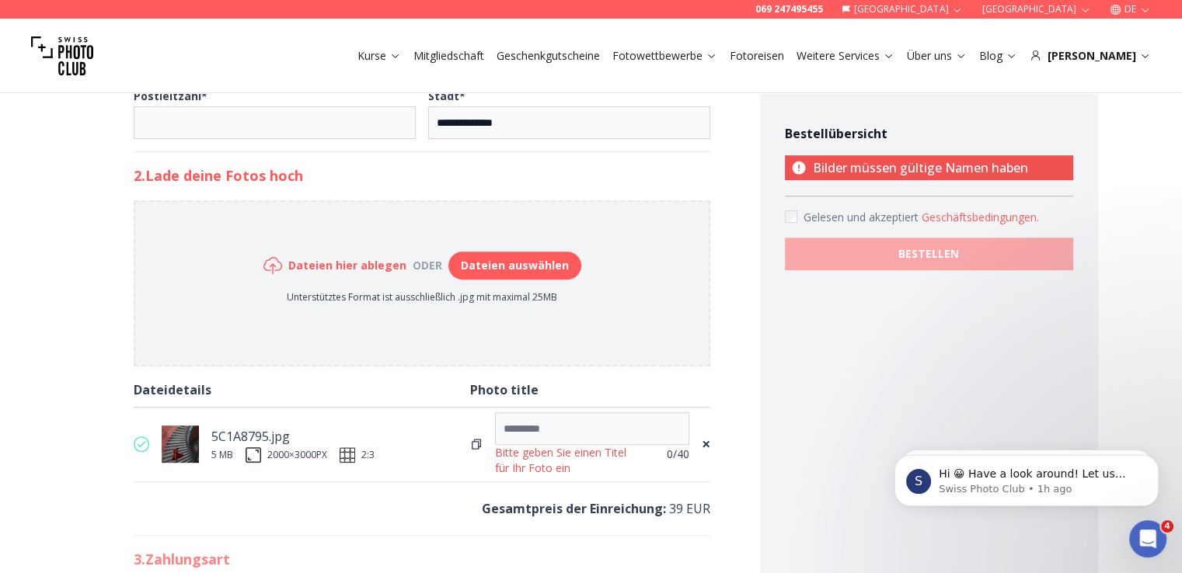 The image size is (1182, 573). Describe the element at coordinates (862, 217) in the screenshot. I see `span: Gelesen und akzeptiert` at that location.